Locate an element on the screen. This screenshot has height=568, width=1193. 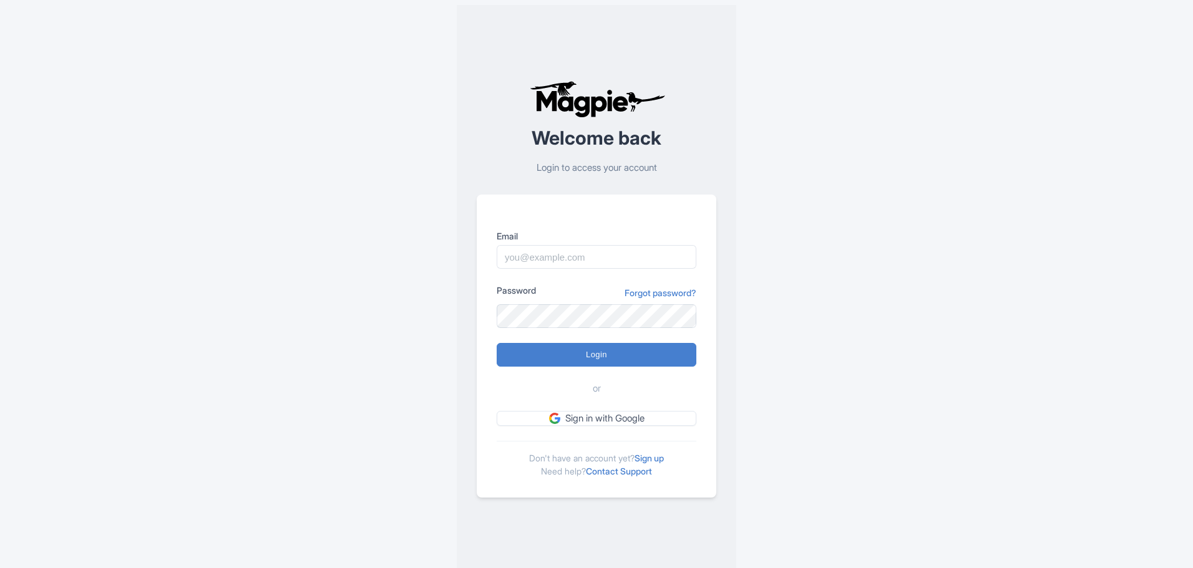
input: Login is located at coordinates (597, 355).